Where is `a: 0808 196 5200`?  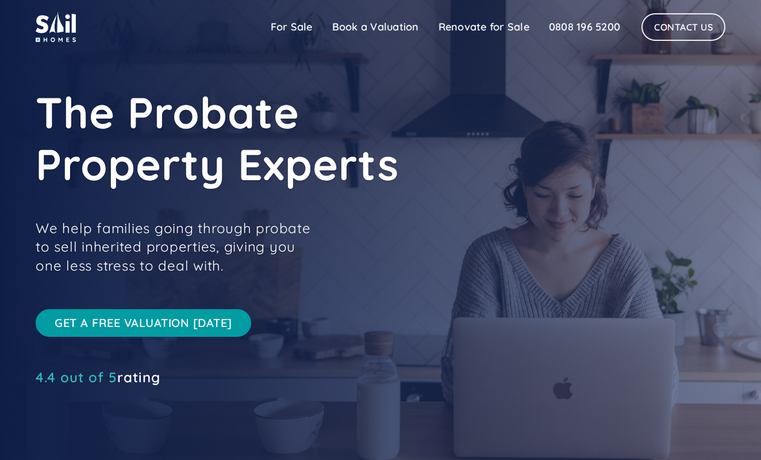
a: 0808 196 5200 is located at coordinates (585, 27).